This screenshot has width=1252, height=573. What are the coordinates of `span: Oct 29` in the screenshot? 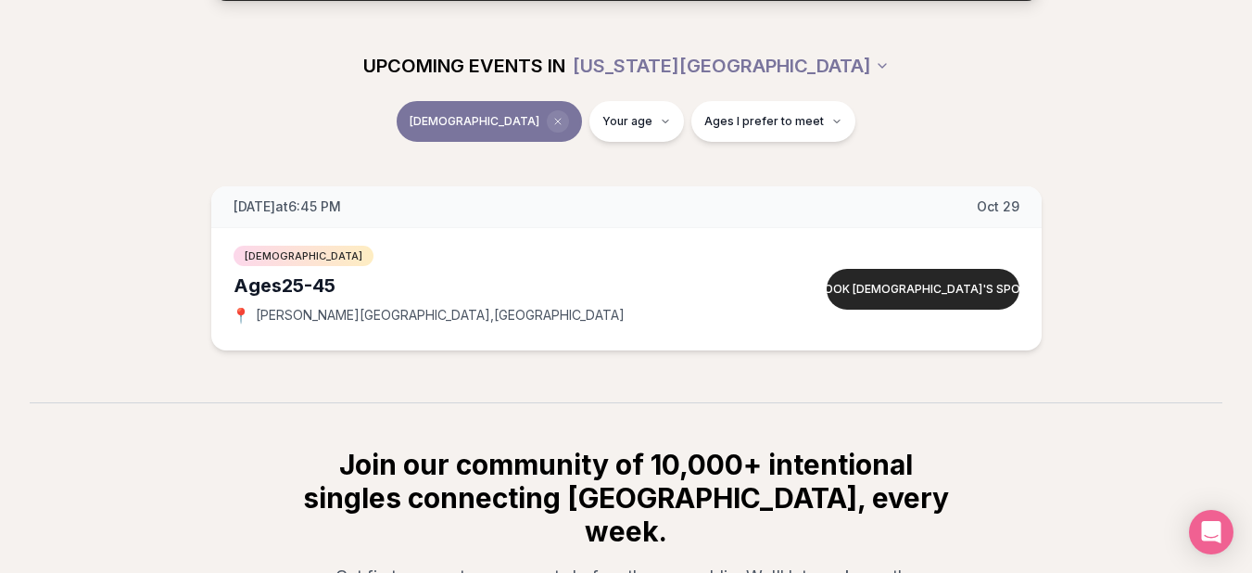 It's located at (998, 207).